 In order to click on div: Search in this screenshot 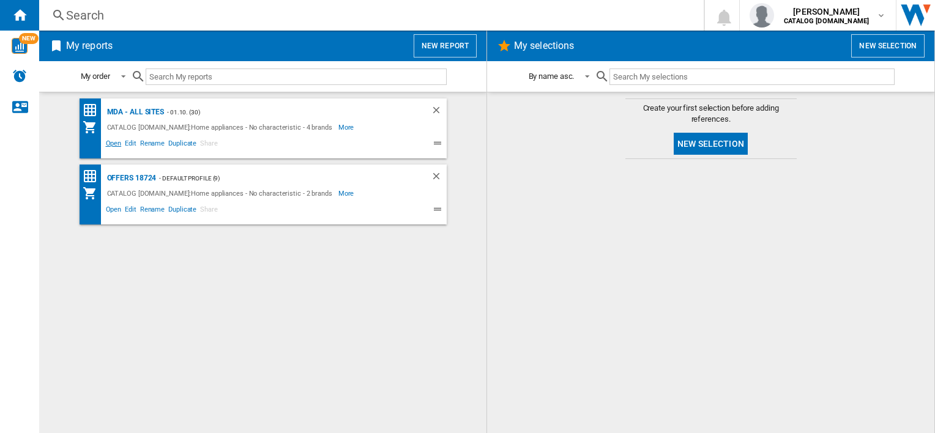, I will do `click(369, 15)`.